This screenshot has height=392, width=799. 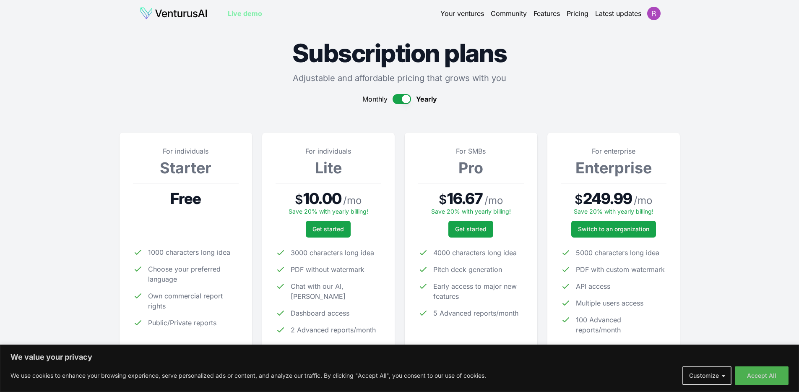 What do you see at coordinates (174, 13) in the screenshot?
I see `img: logo` at bounding box center [174, 13].